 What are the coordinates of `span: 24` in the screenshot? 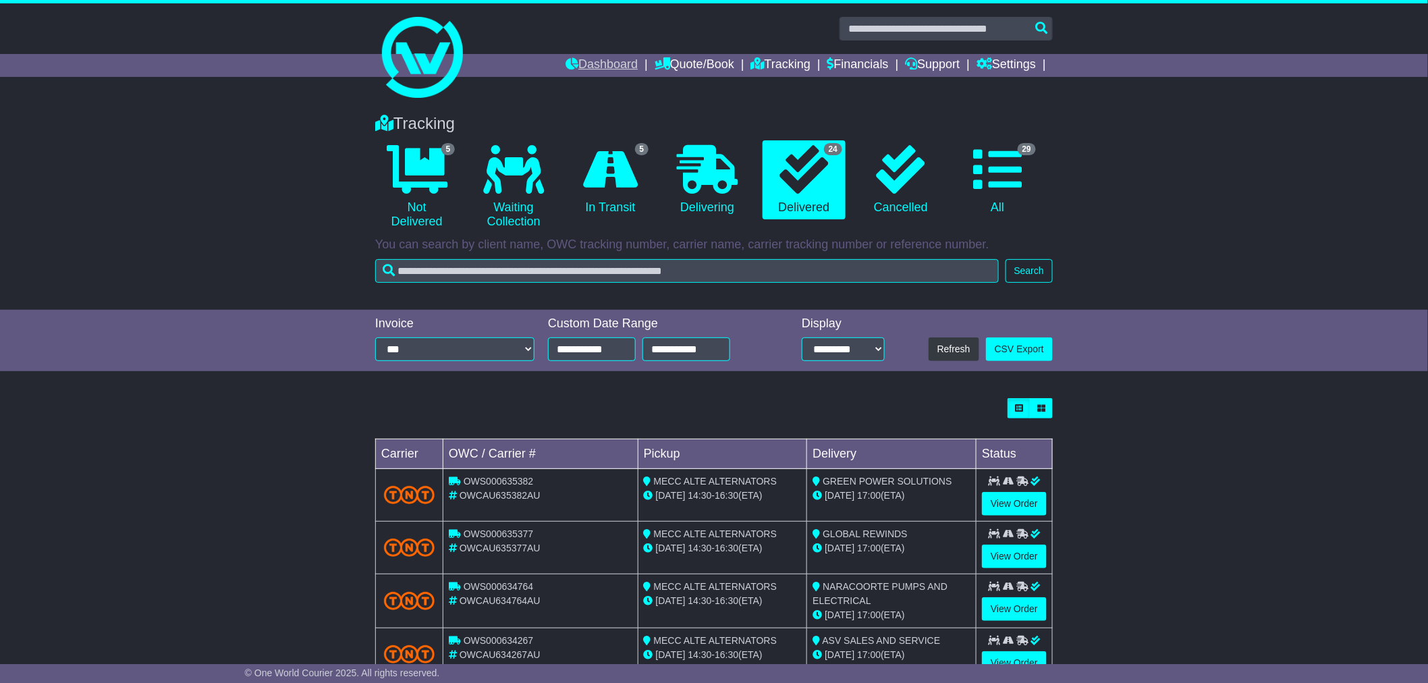 It's located at (833, 149).